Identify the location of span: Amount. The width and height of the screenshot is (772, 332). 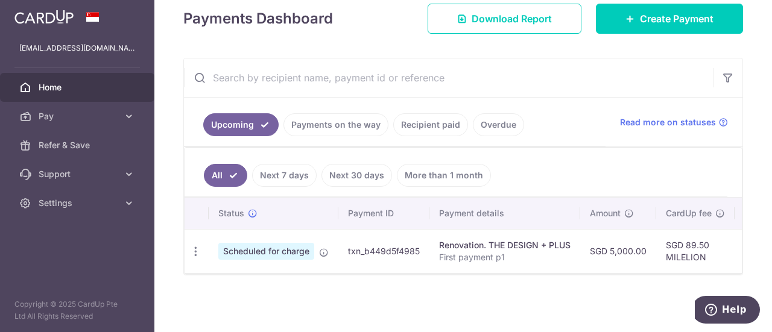
(605, 213).